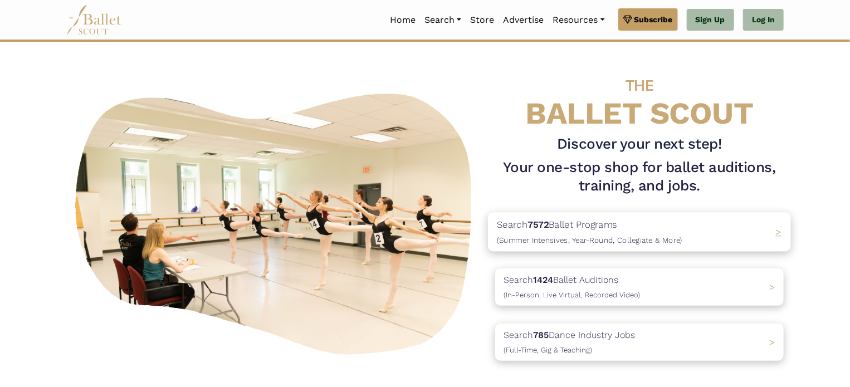 Image resolution: width=850 pixels, height=387 pixels. What do you see at coordinates (710, 20) in the screenshot?
I see `a: Sign Up` at bounding box center [710, 20].